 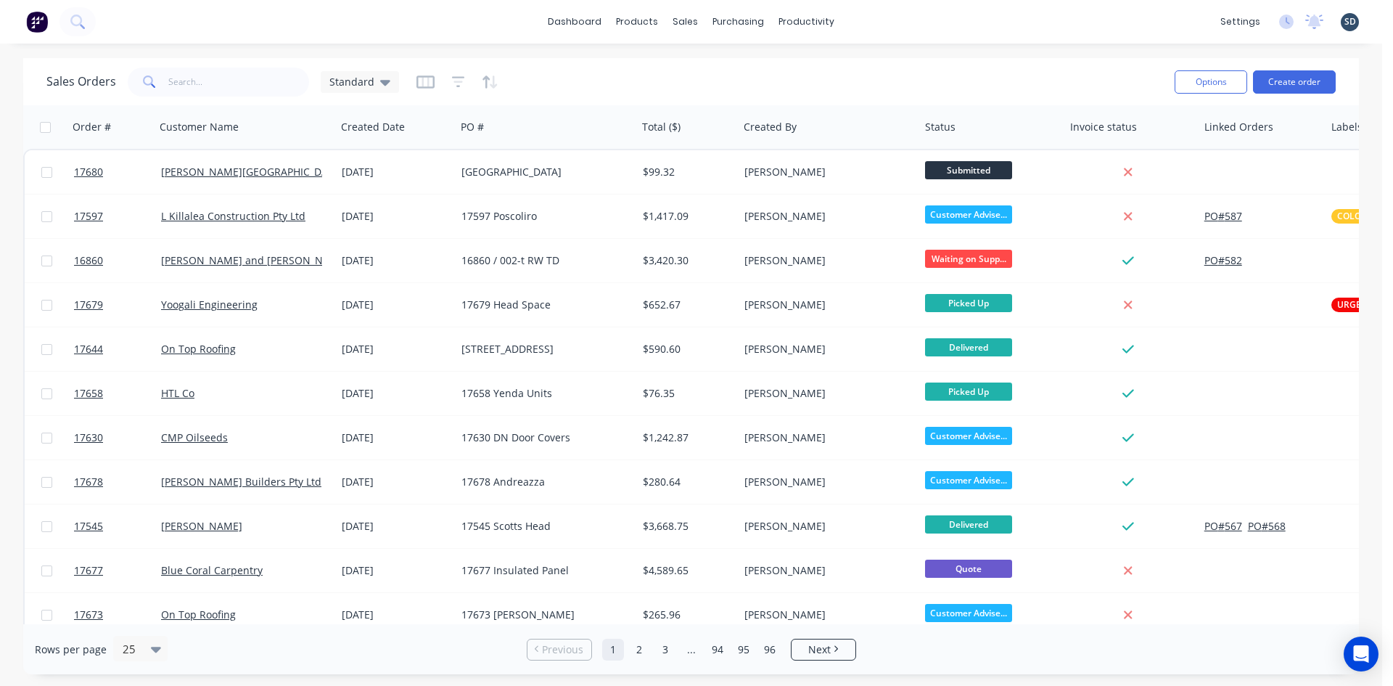 I want to click on div: $1,417.09, so click(x=686, y=216).